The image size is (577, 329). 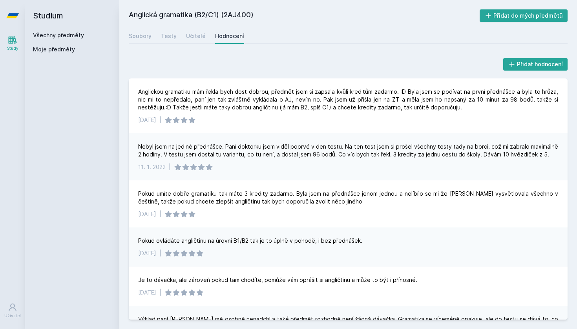 What do you see at coordinates (59, 35) in the screenshot?
I see `a: Všechny předměty` at bounding box center [59, 35].